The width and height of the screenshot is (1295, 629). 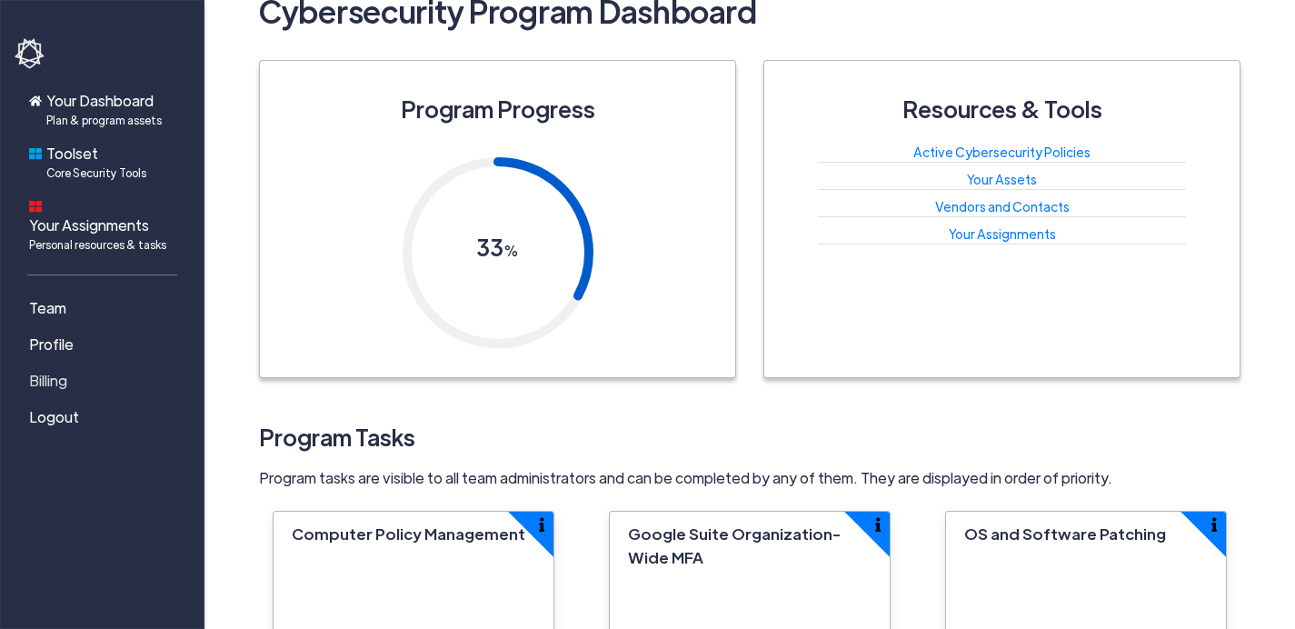 I want to click on a: Your DashboardPlan & program assets, so click(x=105, y=109).